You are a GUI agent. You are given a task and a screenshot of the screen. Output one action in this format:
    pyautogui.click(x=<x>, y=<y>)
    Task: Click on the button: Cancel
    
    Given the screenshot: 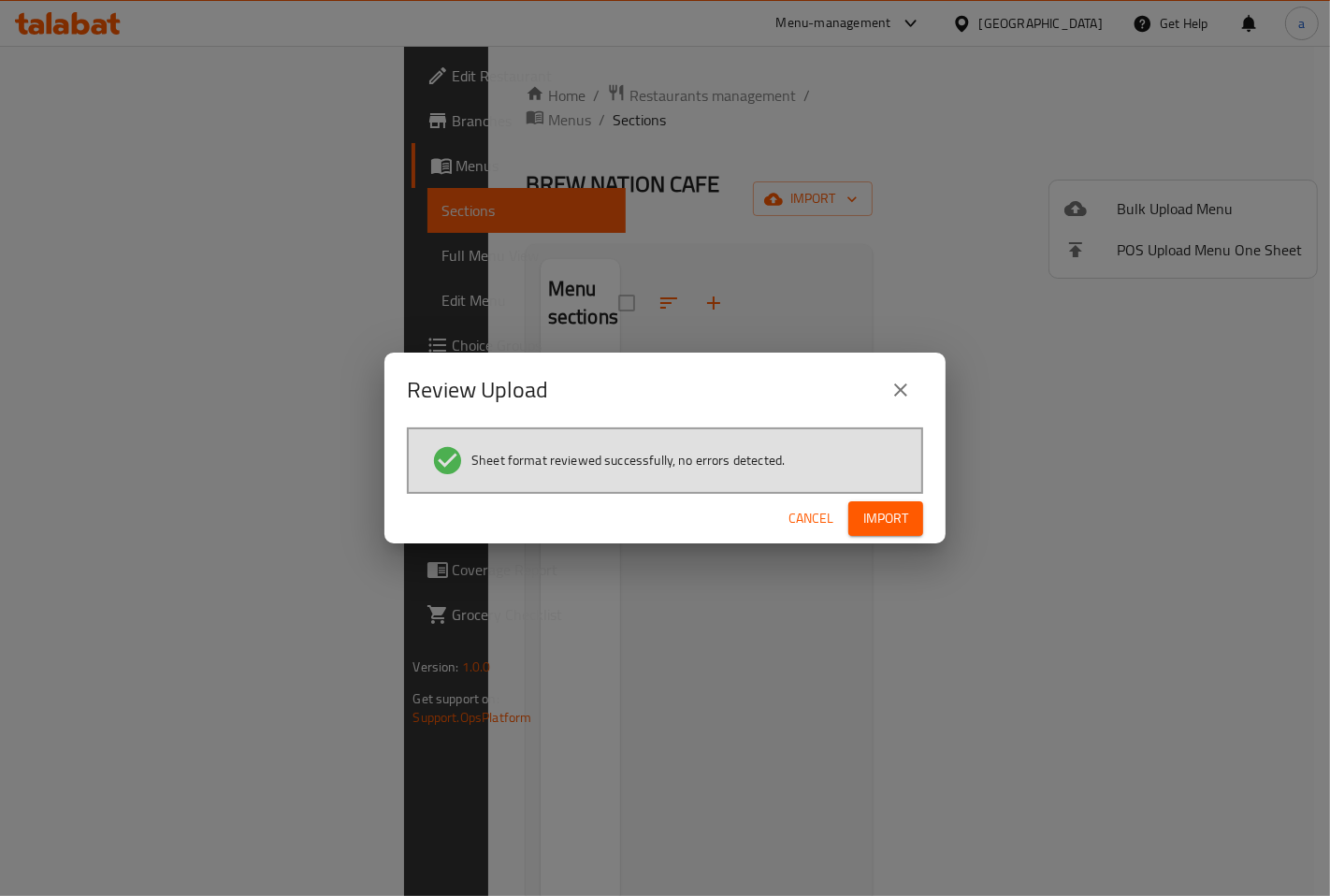 What is the action you would take?
    pyautogui.click(x=811, y=519)
    